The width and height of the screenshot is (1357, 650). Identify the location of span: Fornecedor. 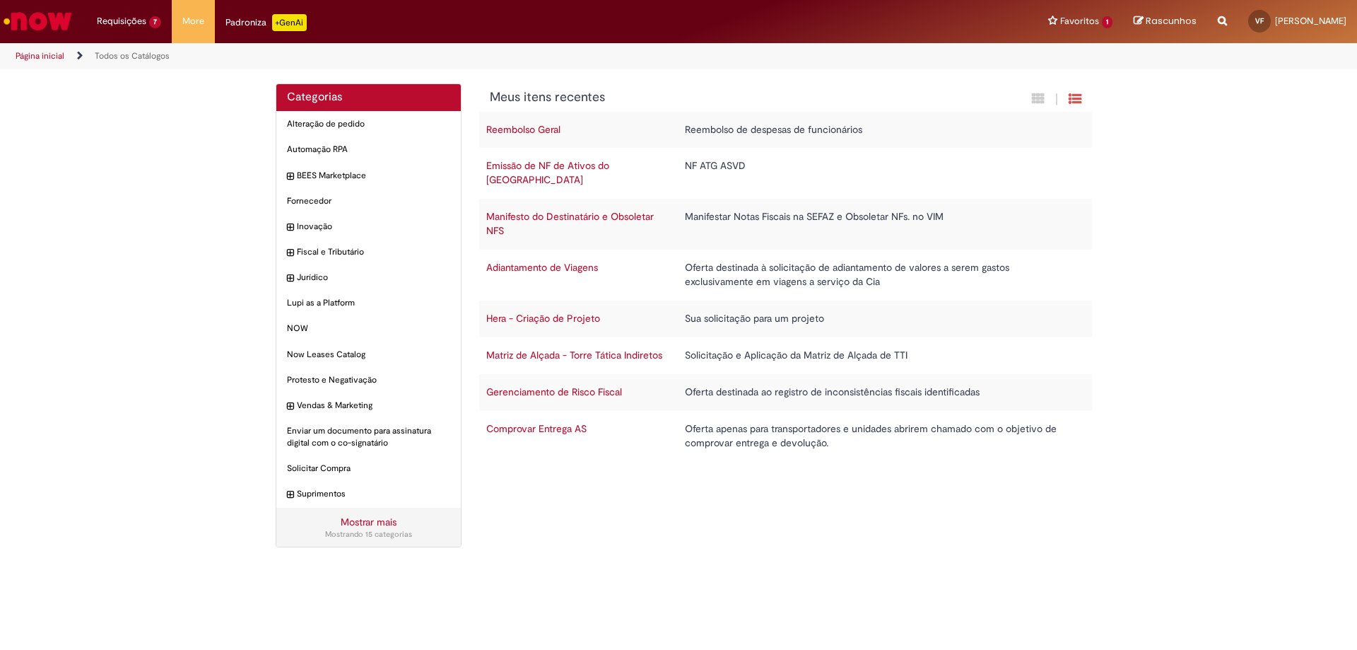
(368, 201).